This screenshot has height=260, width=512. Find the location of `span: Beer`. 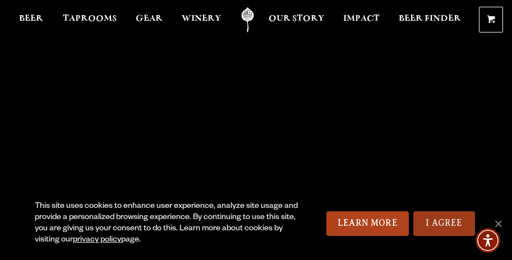

span: Beer is located at coordinates (31, 19).